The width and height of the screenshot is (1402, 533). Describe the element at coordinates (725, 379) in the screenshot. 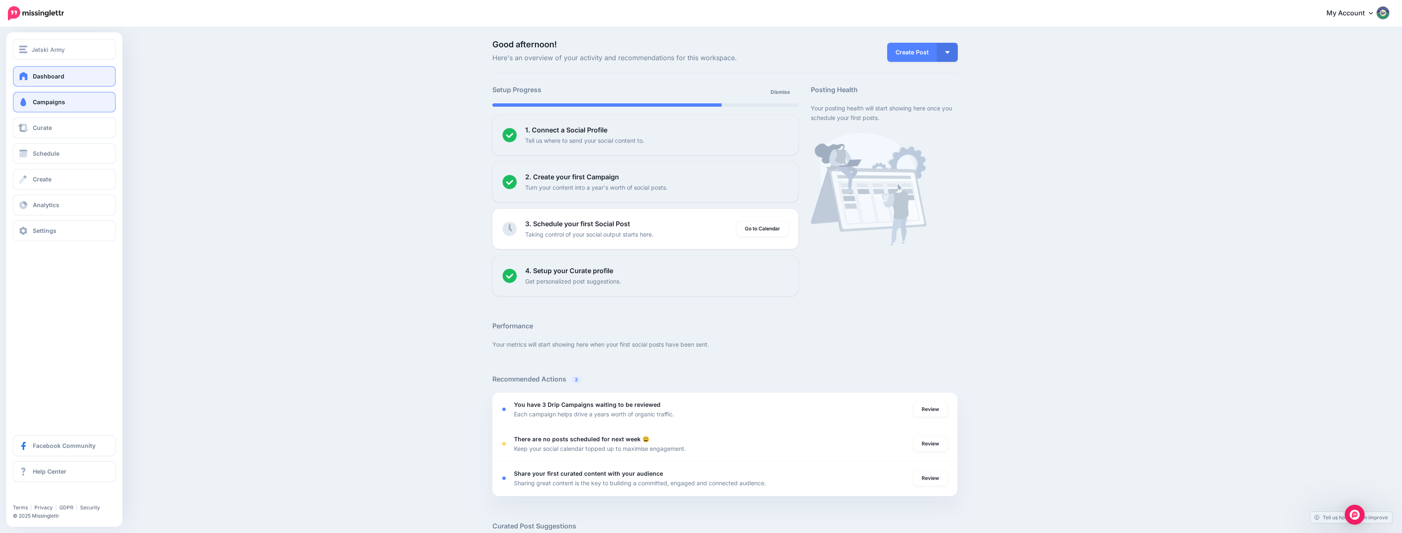

I see `h5: Recommended Actions` at that location.